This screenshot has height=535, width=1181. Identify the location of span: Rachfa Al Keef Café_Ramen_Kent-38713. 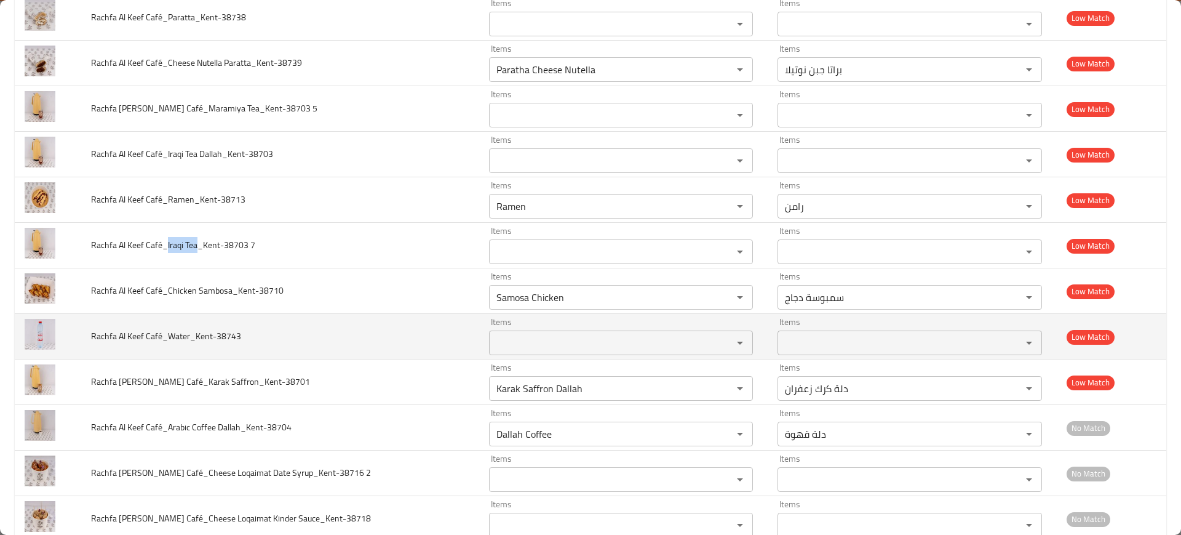
(168, 199).